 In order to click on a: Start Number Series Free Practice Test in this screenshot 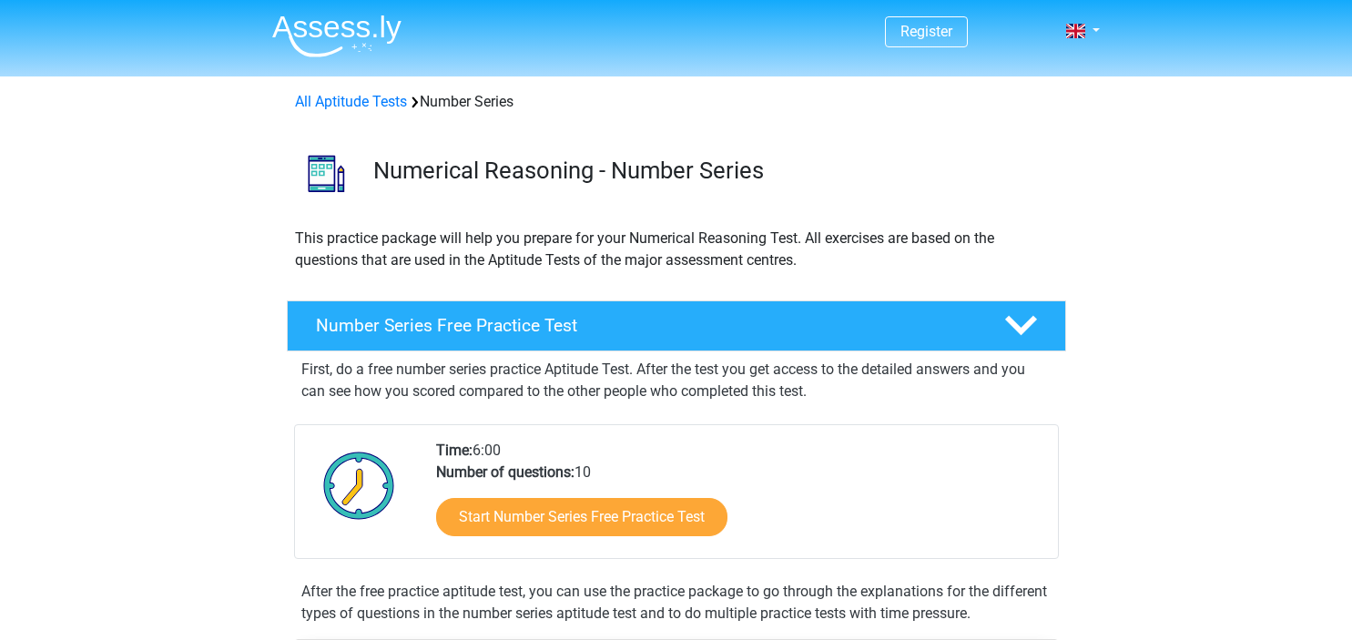, I will do `click(582, 517)`.